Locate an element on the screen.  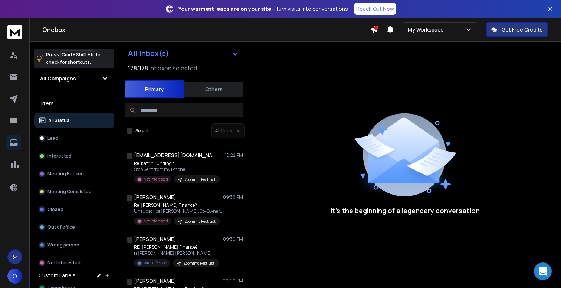
h3: Inboxes selected is located at coordinates (173, 68).